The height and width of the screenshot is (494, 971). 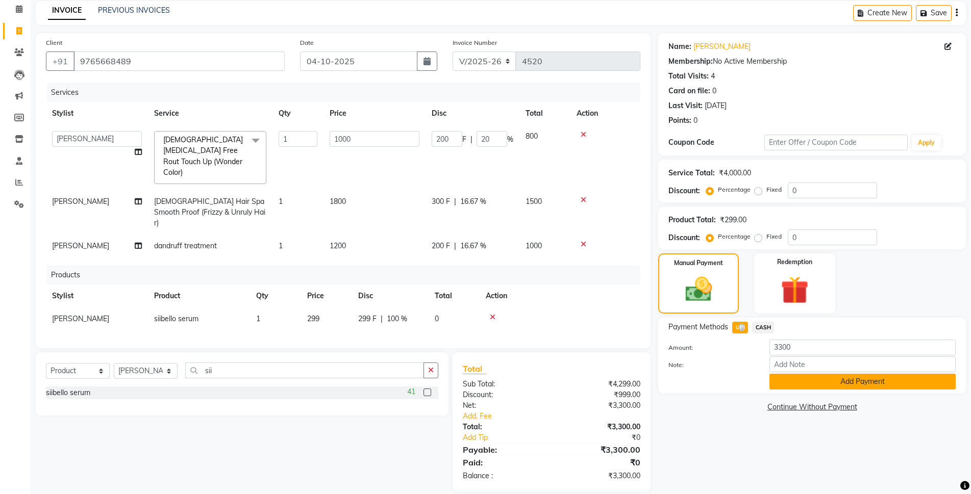 I want to click on input: Search by Name/Mobile/Email/Code, so click(x=179, y=61).